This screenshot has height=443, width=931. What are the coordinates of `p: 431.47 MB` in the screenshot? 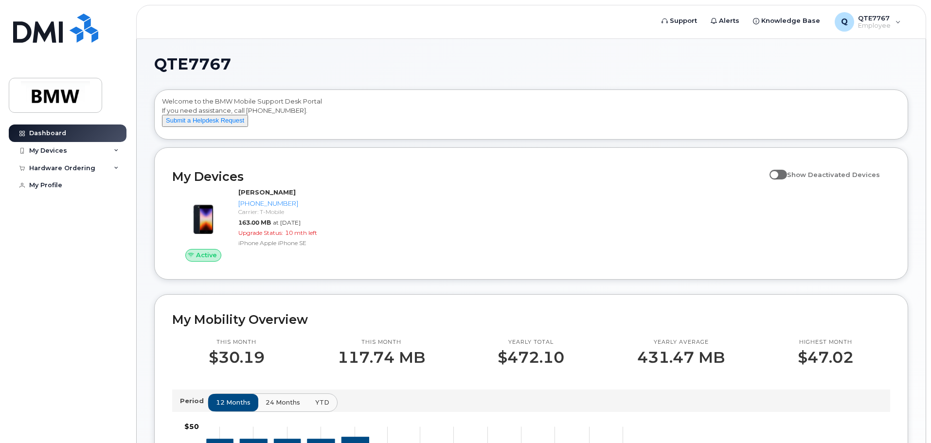 It's located at (681, 357).